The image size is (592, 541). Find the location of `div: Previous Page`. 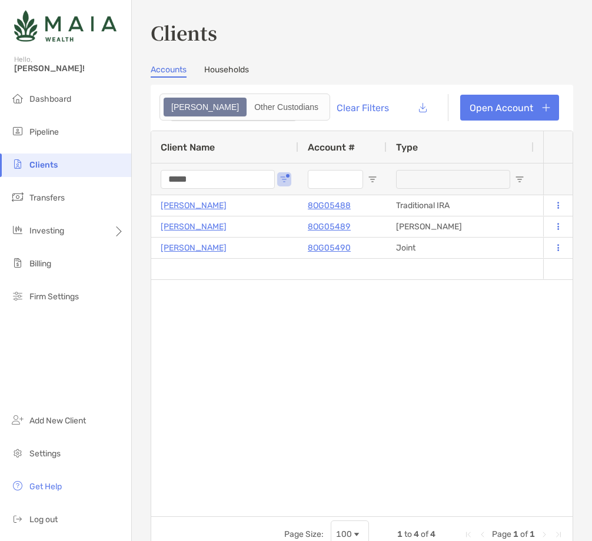

div: Previous Page is located at coordinates (482, 535).